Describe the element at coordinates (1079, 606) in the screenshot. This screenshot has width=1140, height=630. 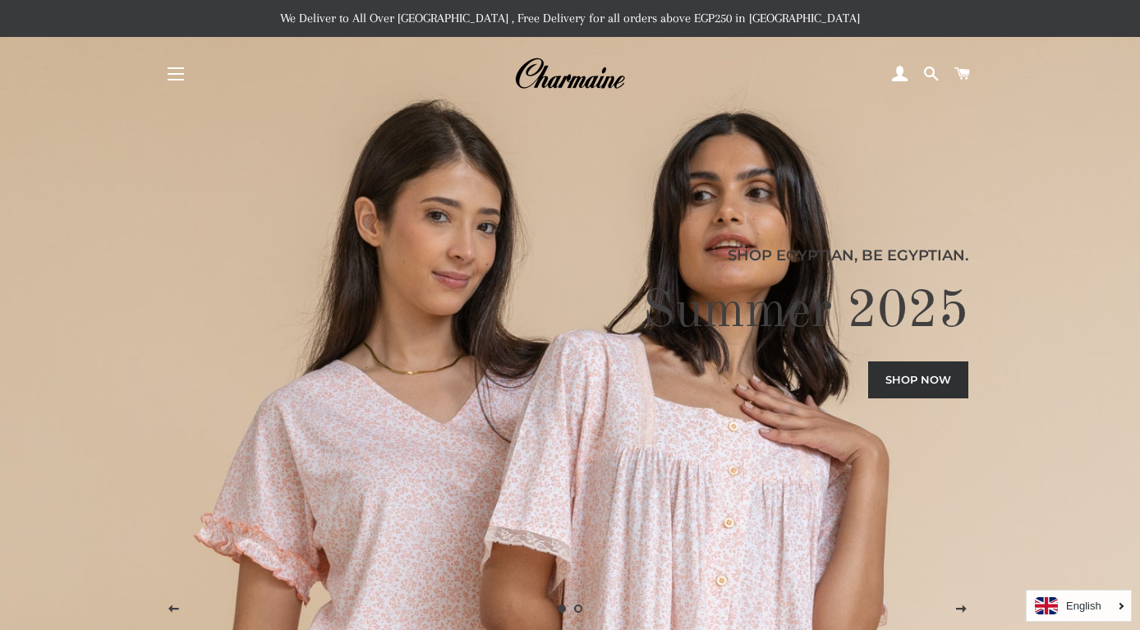
I see `a: English` at that location.